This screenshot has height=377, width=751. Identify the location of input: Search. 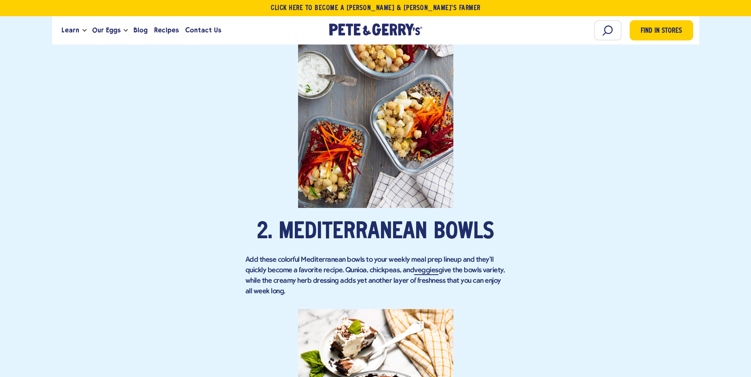
(608, 30).